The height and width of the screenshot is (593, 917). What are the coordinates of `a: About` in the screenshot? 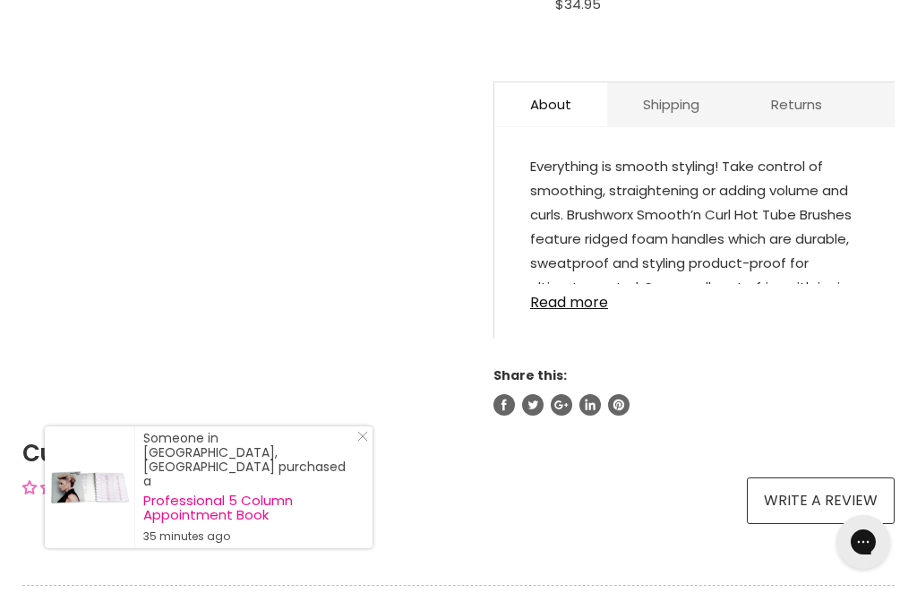 It's located at (550, 104).